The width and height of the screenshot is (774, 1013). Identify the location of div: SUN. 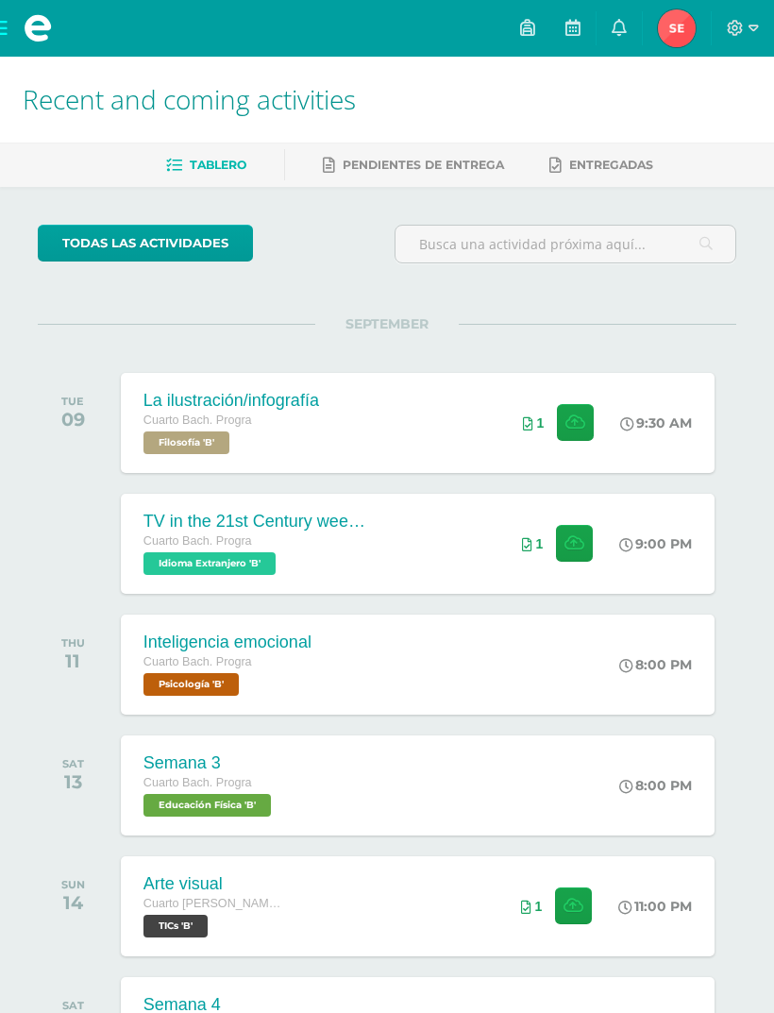
(73, 885).